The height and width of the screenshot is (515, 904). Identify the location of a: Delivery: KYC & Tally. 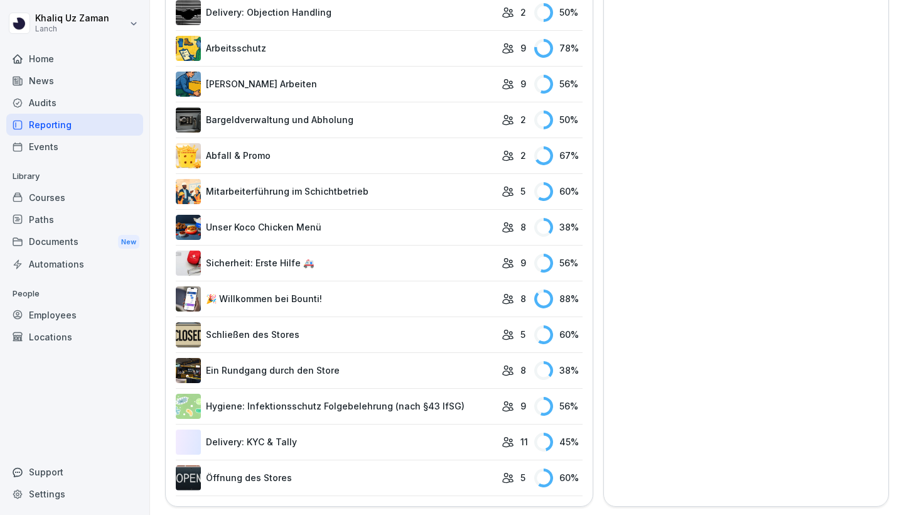
(335, 442).